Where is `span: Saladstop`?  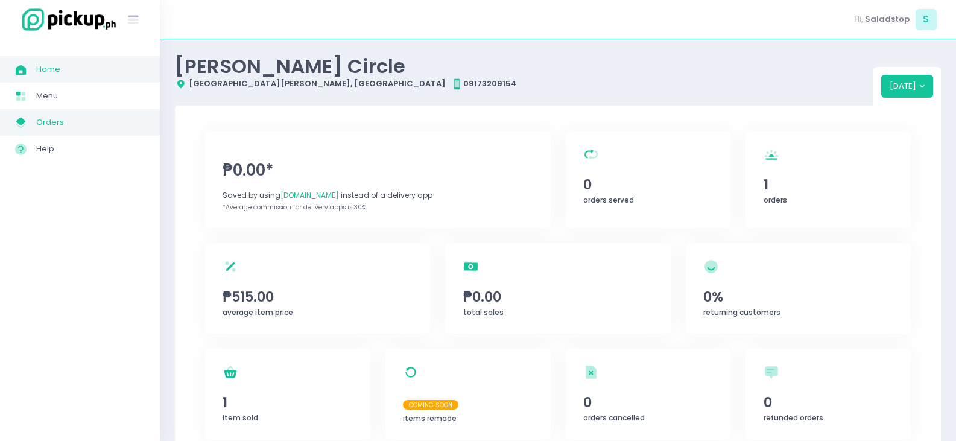
span: Saladstop is located at coordinates (887, 19).